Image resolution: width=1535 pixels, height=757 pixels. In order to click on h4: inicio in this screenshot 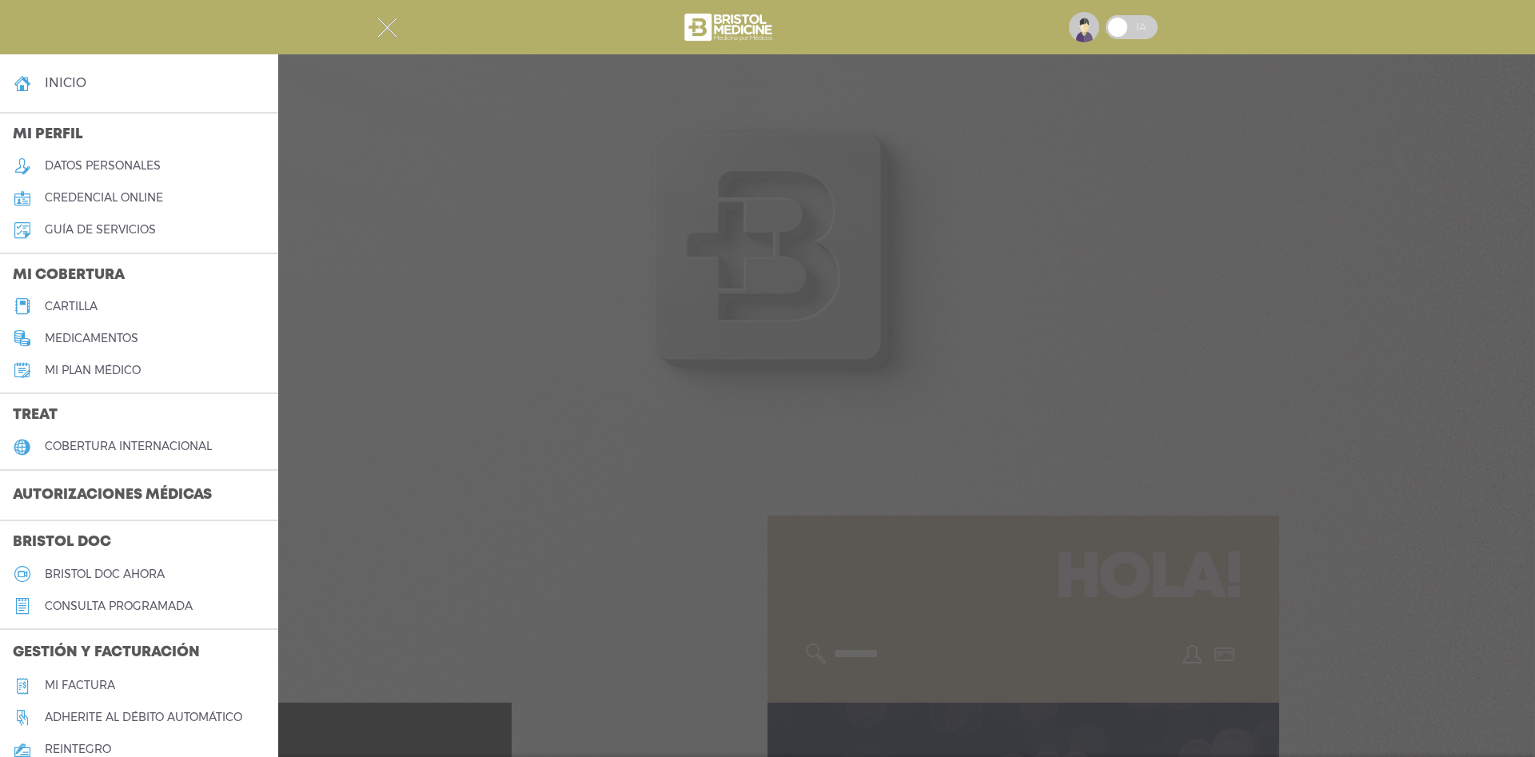, I will do `click(66, 82)`.